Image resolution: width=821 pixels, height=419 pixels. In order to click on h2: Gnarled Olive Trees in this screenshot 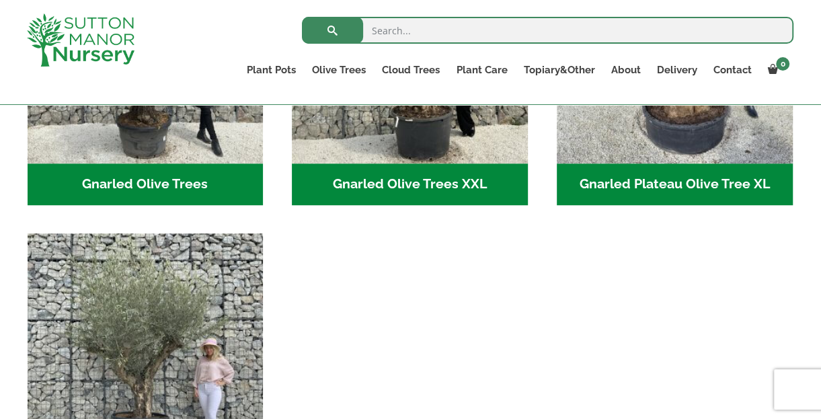, I will do `click(145, 184)`.